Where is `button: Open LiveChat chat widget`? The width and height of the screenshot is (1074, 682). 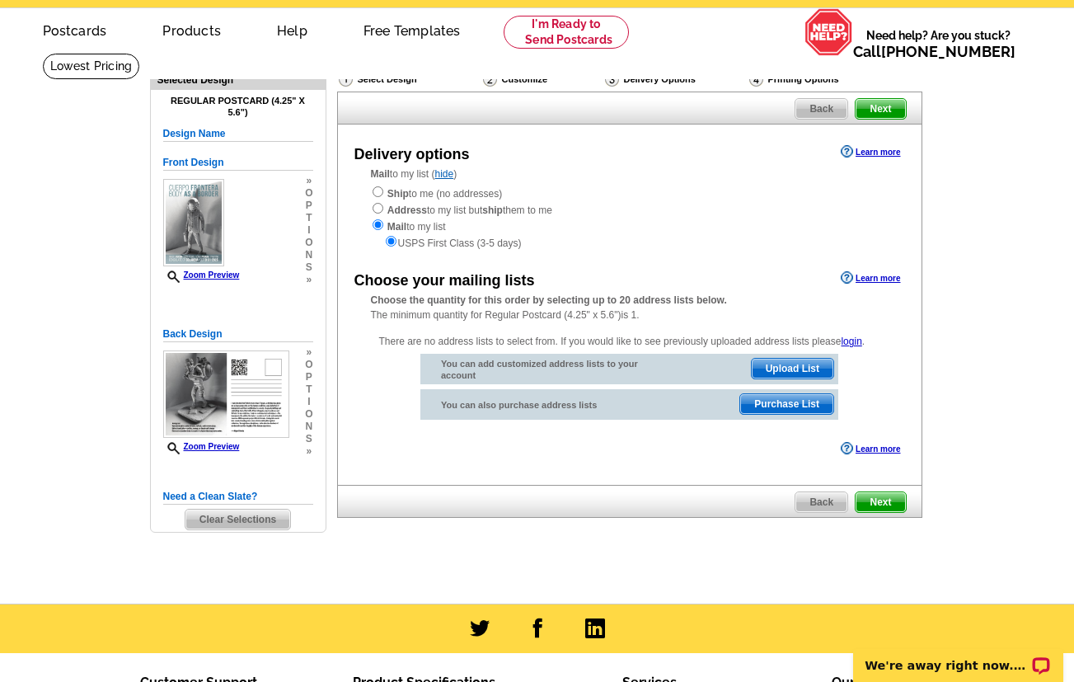 button: Open LiveChat chat widget is located at coordinates (200, 35).